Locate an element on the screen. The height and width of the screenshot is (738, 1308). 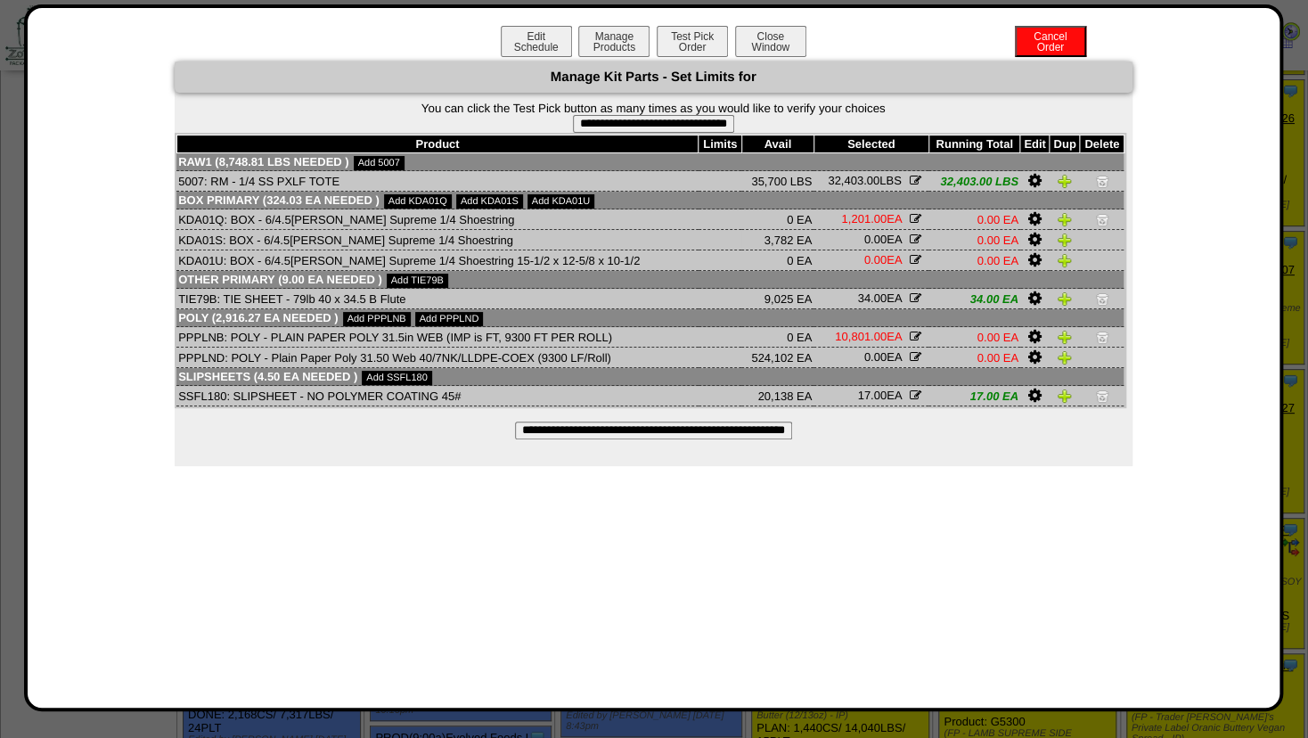
td: 9,025 EA is located at coordinates (777, 298).